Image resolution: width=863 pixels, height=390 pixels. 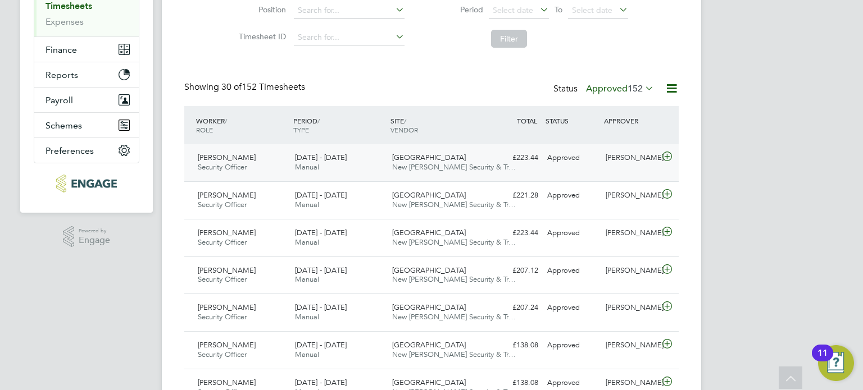 What do you see at coordinates (86, 184) in the screenshot?
I see `img: ndst-logo-retina.png` at bounding box center [86, 184].